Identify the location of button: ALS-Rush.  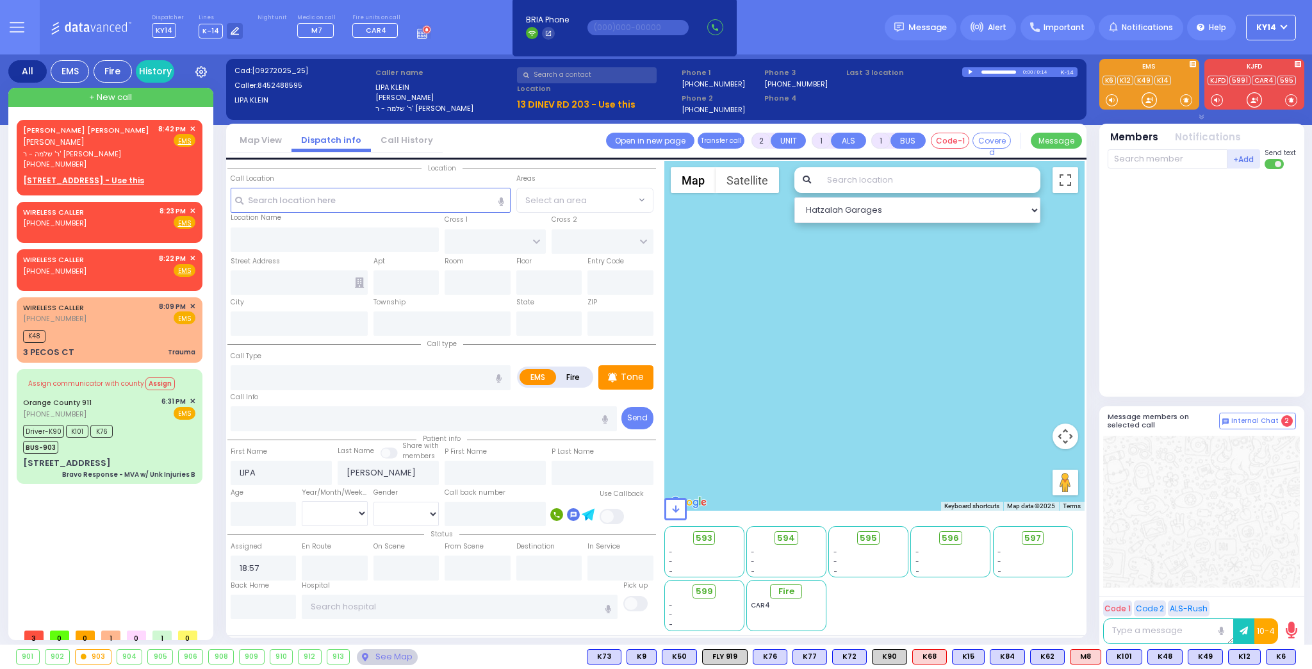
(1188, 608).